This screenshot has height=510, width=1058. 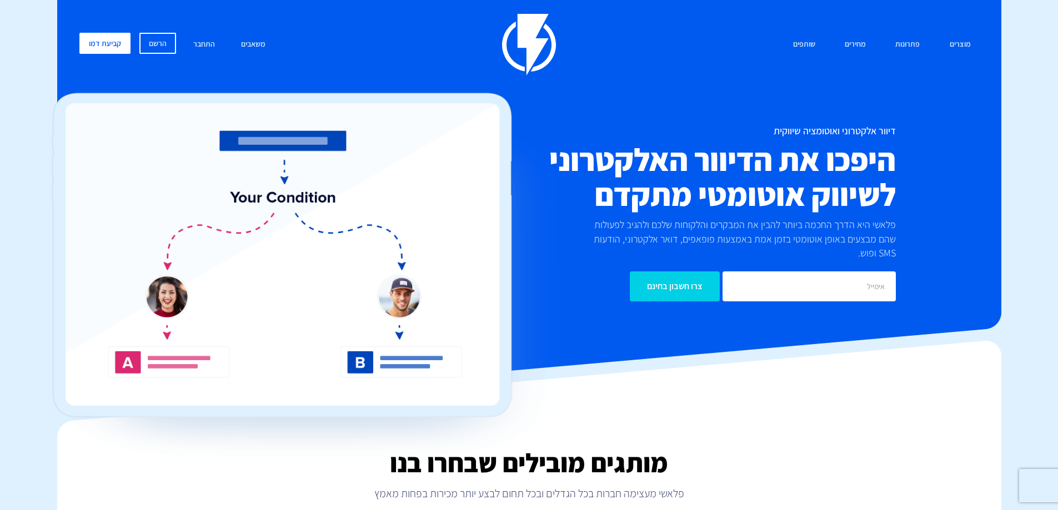 What do you see at coordinates (679, 131) in the screenshot?
I see `h1: דיוור אלקטרוני ואוטומציה שיווקית` at bounding box center [679, 131].